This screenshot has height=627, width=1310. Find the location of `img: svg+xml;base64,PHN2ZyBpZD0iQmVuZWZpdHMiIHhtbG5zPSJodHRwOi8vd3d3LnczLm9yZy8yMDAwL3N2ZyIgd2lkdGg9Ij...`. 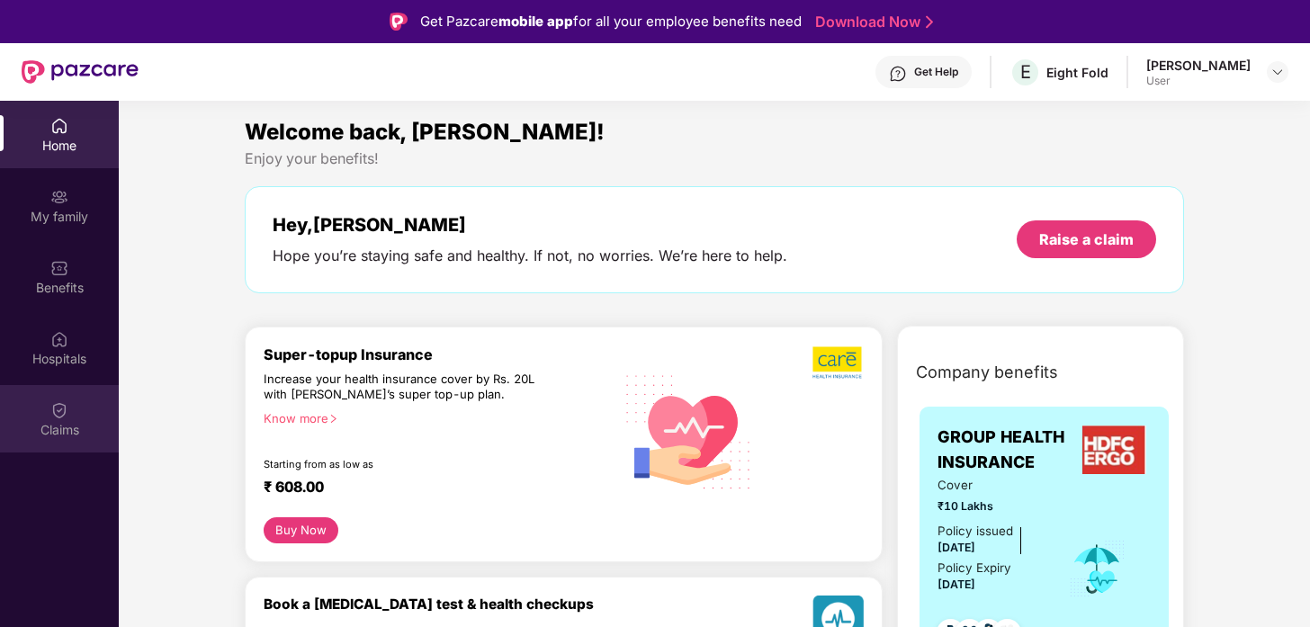

img: svg+xml;base64,PHN2ZyBpZD0iQmVuZWZpdHMiIHhtbG5zPSJodHRwOi8vd3d3LnczLm9yZy8yMDAwL3N2ZyIgd2lkdGg9Ij... is located at coordinates (59, 268).